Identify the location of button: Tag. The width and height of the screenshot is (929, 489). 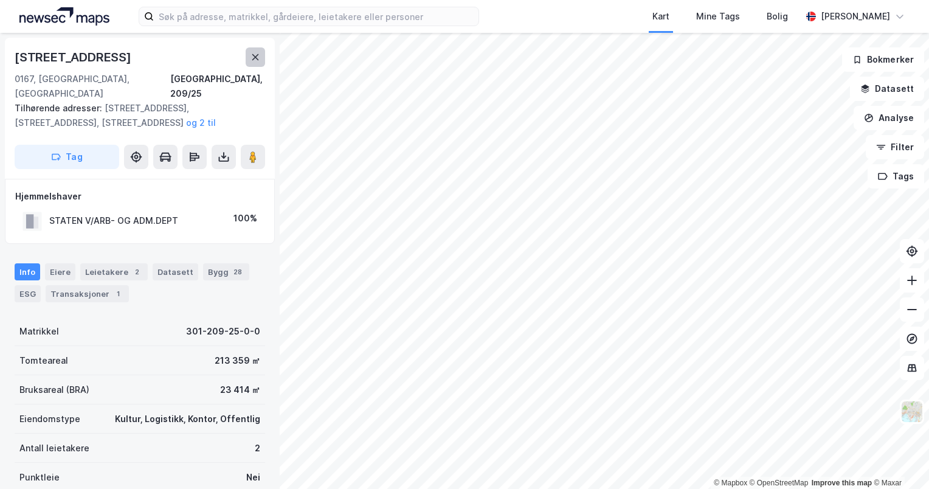
(67, 157).